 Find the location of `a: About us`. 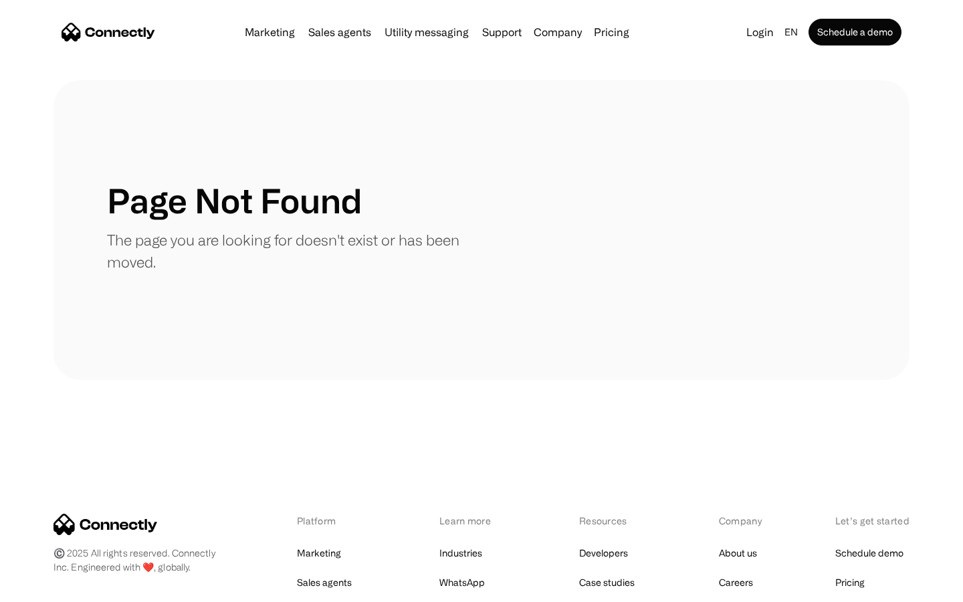

a: About us is located at coordinates (738, 553).